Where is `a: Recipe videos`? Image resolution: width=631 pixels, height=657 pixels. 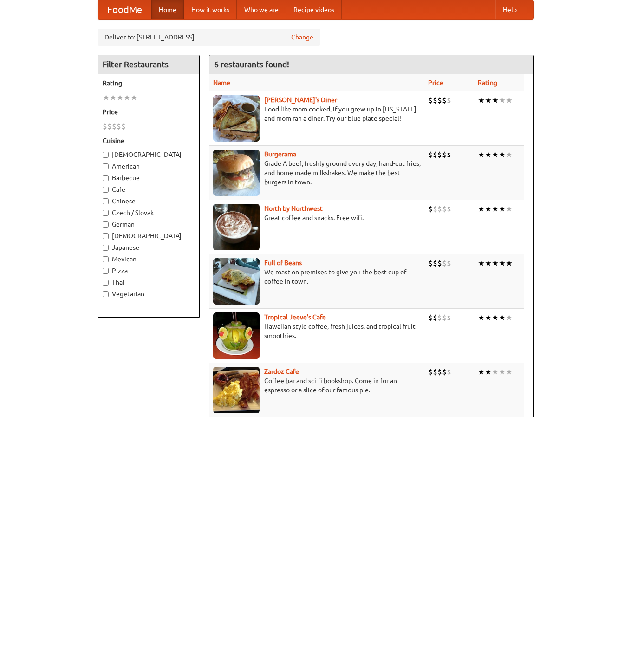 a: Recipe videos is located at coordinates (314, 10).